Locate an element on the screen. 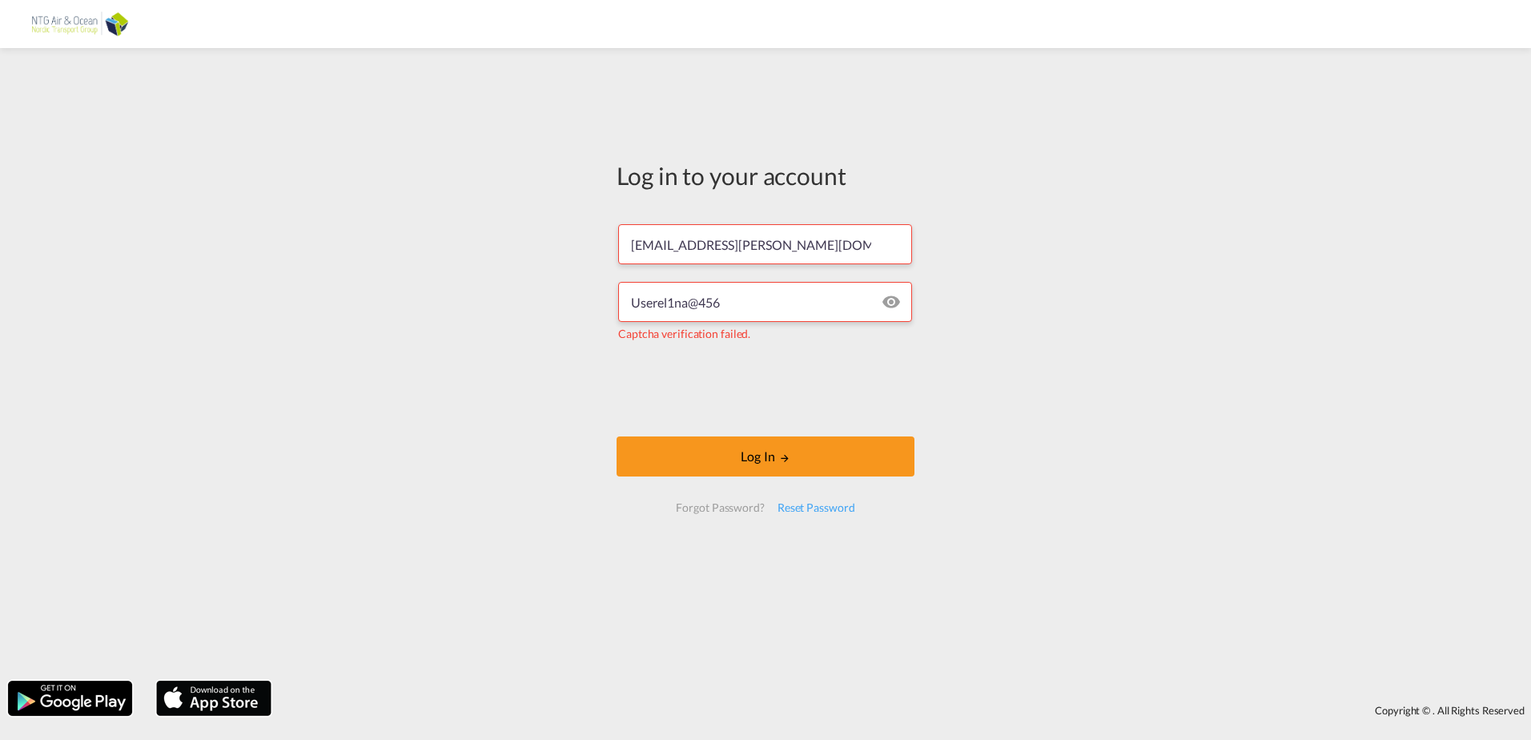  input: Enter email/phone number is located at coordinates (765, 244).